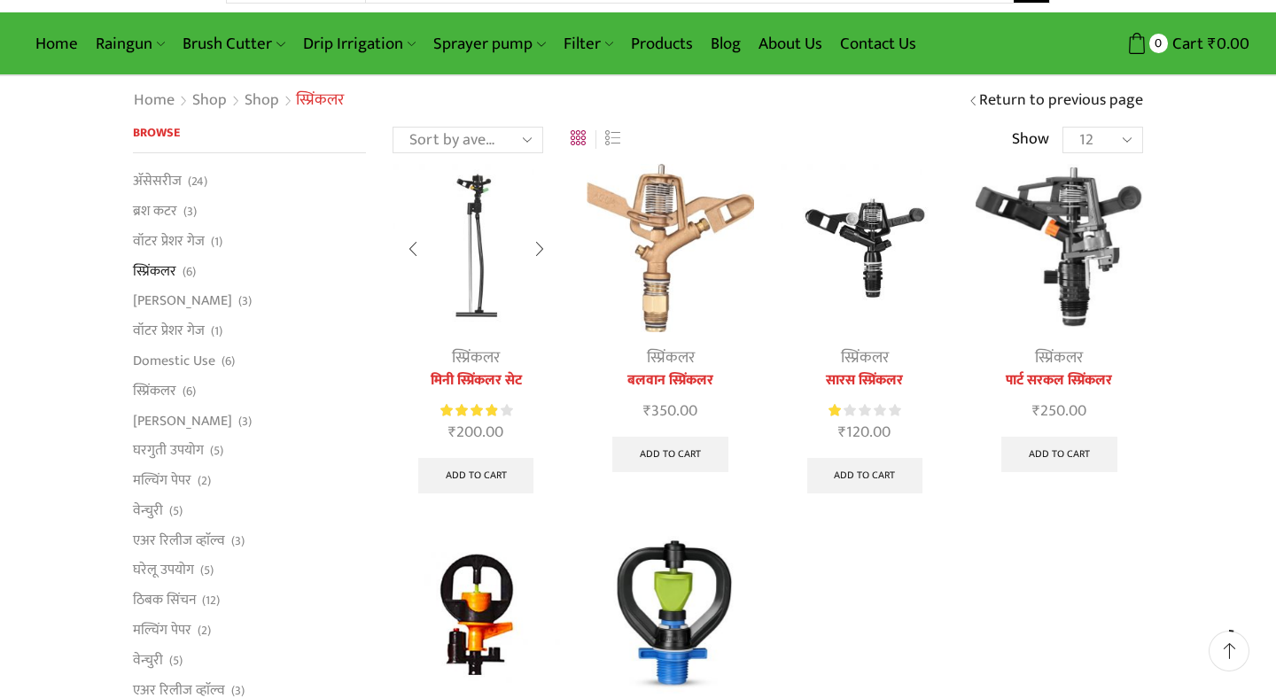  Describe the element at coordinates (726, 43) in the screenshot. I see `a: Blog` at that location.